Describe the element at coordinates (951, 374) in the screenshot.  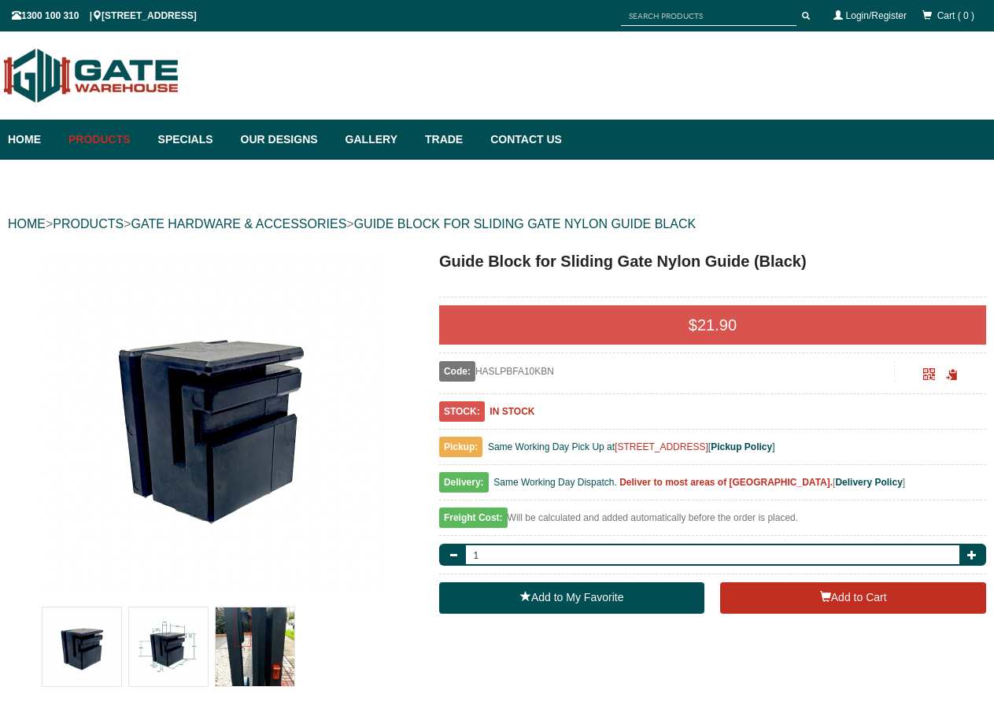
I see `span: Click to copy the URL` at that location.